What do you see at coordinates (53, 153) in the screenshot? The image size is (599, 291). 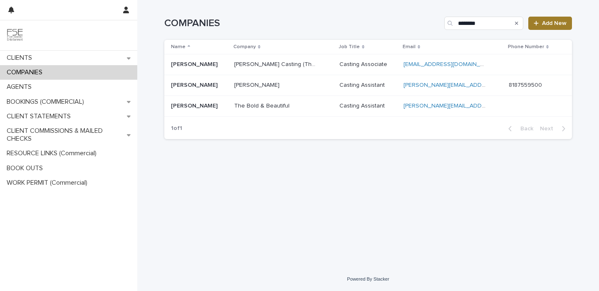 I see `p: RESOURCE LINKS (Commercial)` at bounding box center [53, 153].